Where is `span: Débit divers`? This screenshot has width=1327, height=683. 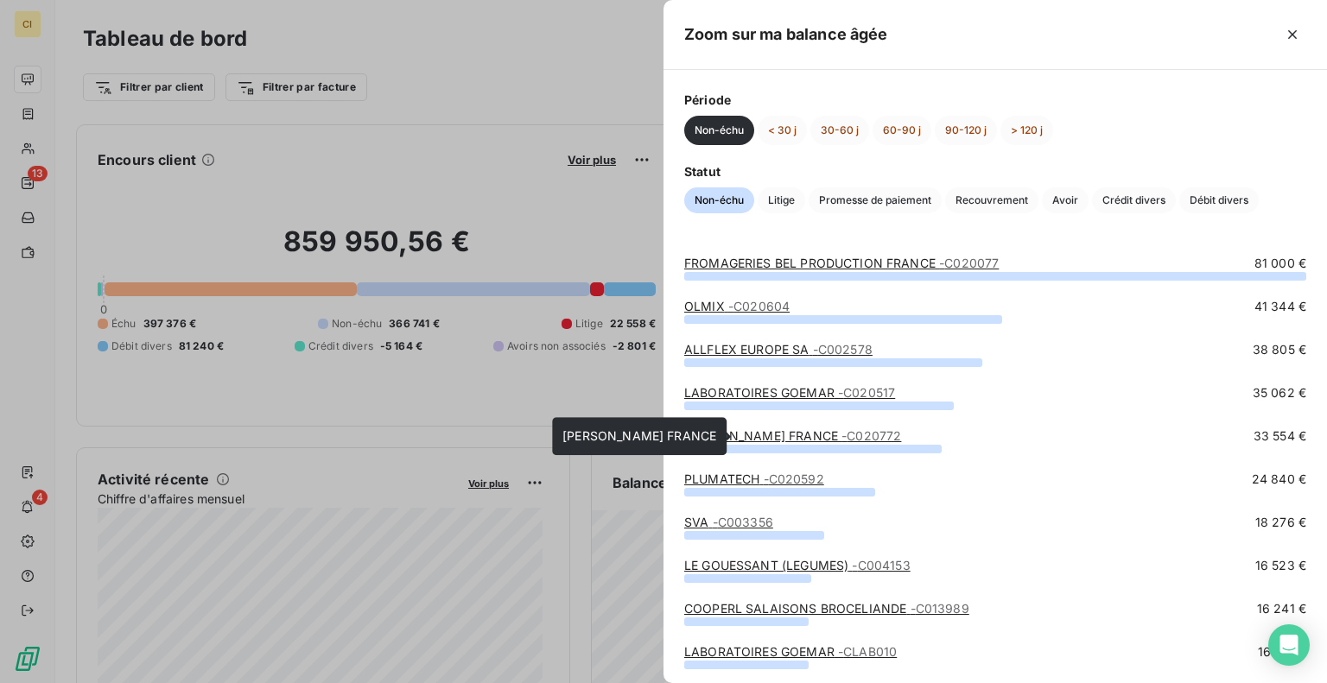 span: Débit divers is located at coordinates (1219, 200).